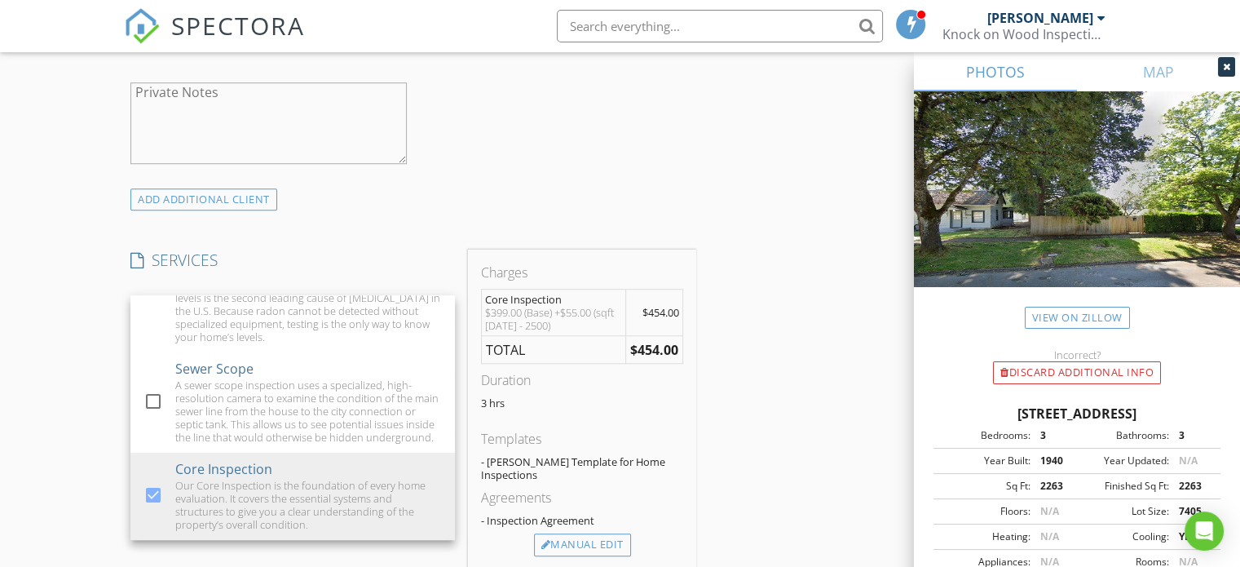  What do you see at coordinates (1077, 317) in the screenshot?
I see `a: View on Zillow` at bounding box center [1077, 317].